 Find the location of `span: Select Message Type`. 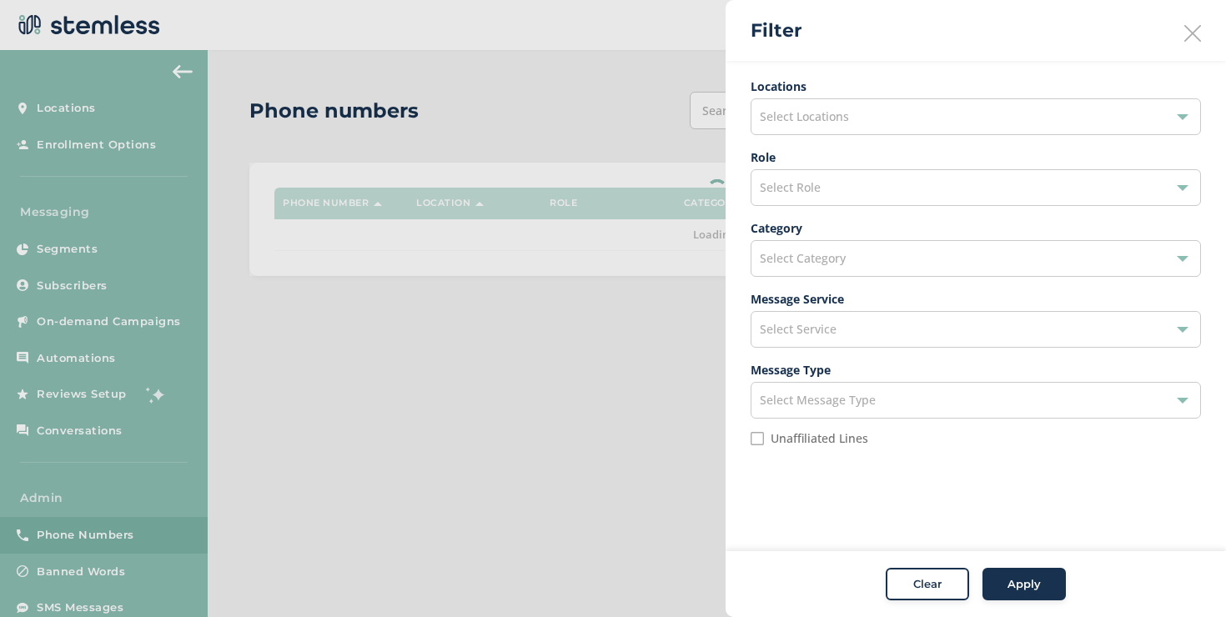

span: Select Message Type is located at coordinates (817, 399).